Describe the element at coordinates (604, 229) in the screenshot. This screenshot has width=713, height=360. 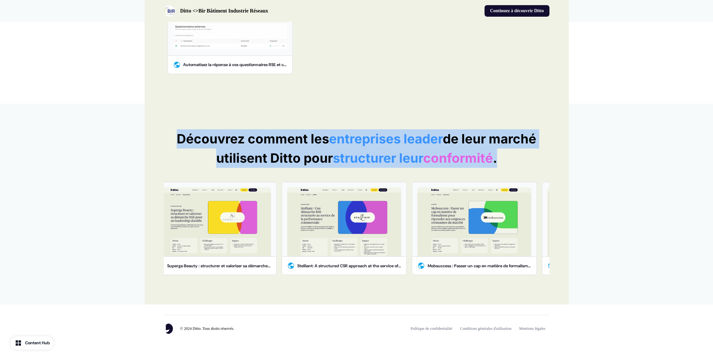
I see `button: FERCO: A strategic partnership with Ditto for structured and efficient CSR` at that location.